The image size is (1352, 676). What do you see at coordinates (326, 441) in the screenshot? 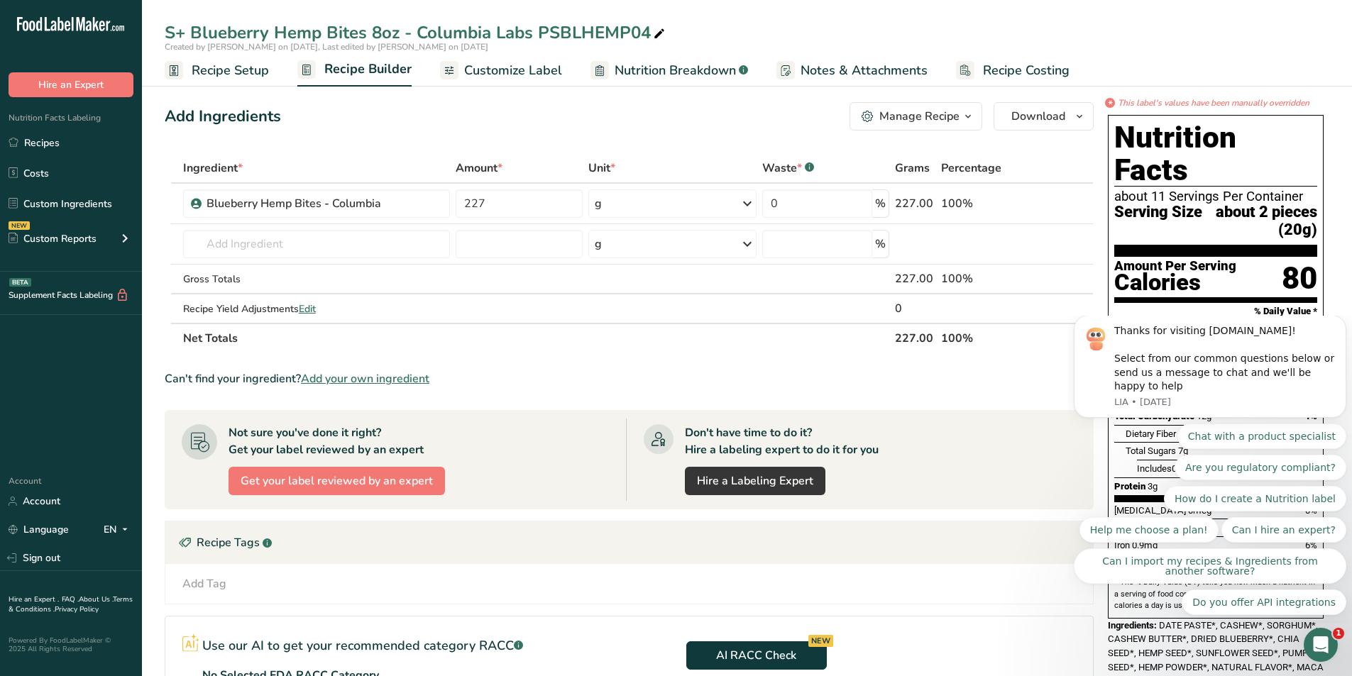
I see `div: Not sure you've done it right? Get your label reviewed by an expert` at bounding box center [326, 441].